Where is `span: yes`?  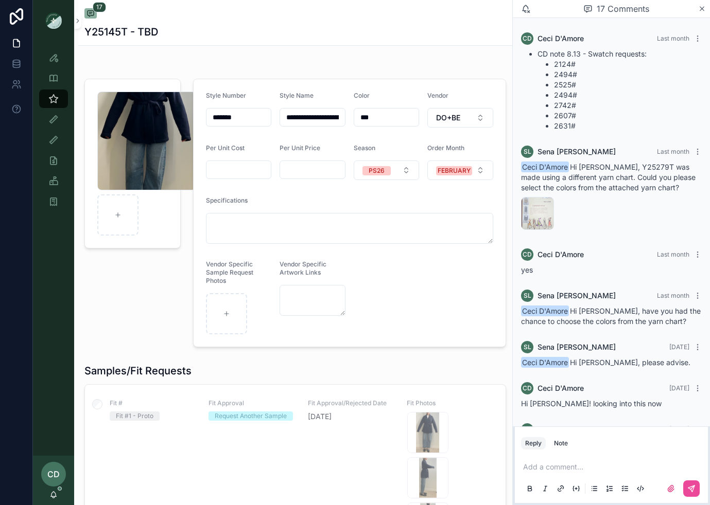 span: yes is located at coordinates (527, 270).